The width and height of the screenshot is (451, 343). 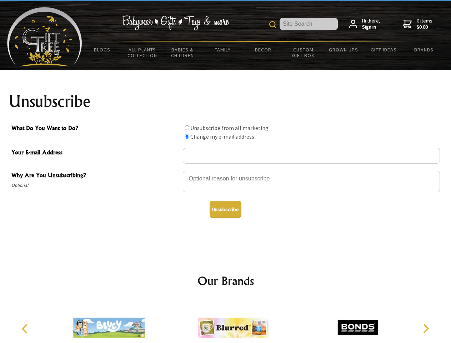 I want to click on img: Babywear - Gifts - Toys & more, so click(x=176, y=23).